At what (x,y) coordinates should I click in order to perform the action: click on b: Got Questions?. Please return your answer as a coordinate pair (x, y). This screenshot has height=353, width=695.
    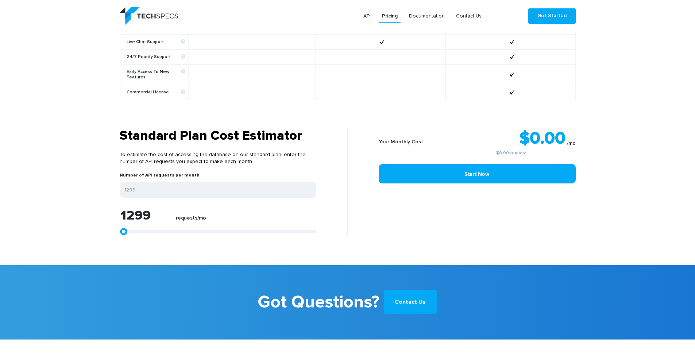
    Looking at the image, I should click on (319, 303).